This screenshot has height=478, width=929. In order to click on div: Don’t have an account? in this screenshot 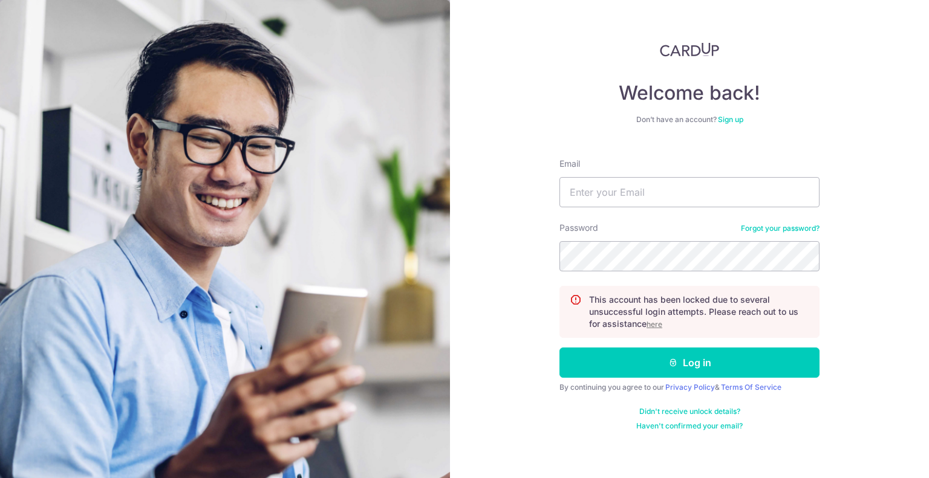, I will do `click(689, 120)`.